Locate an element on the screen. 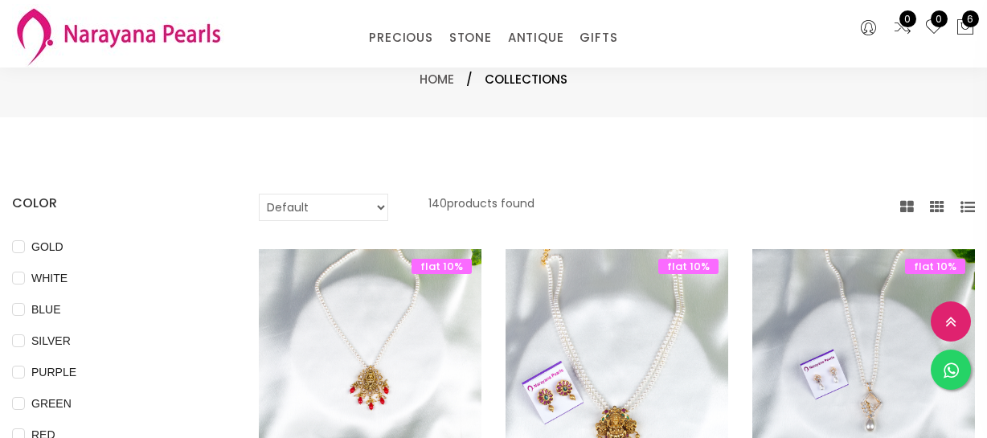 This screenshot has width=987, height=438. a: STONE is located at coordinates (470, 38).